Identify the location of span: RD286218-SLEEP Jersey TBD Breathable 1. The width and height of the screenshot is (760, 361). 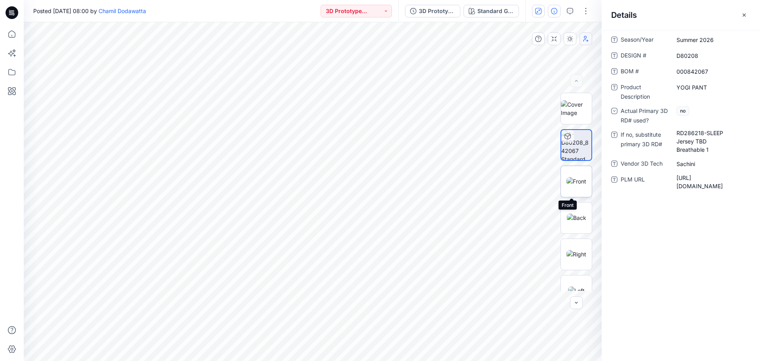
(711, 141).